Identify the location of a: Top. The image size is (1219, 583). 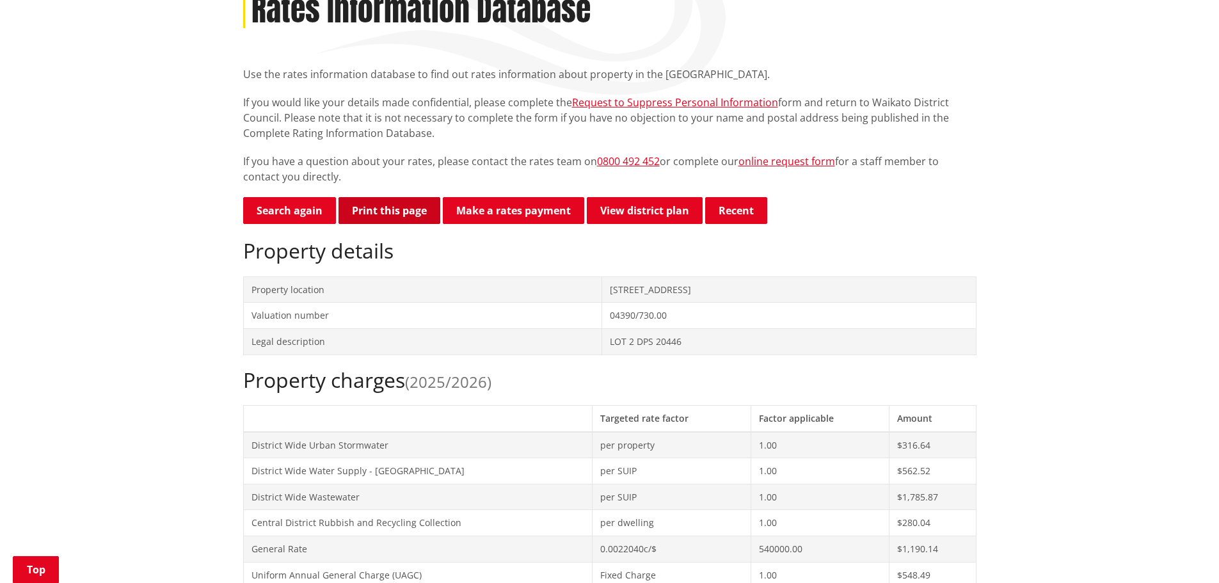
(36, 570).